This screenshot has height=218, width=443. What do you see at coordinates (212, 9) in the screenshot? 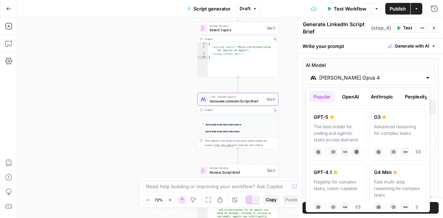
I see `span: Script generator` at bounding box center [212, 9].